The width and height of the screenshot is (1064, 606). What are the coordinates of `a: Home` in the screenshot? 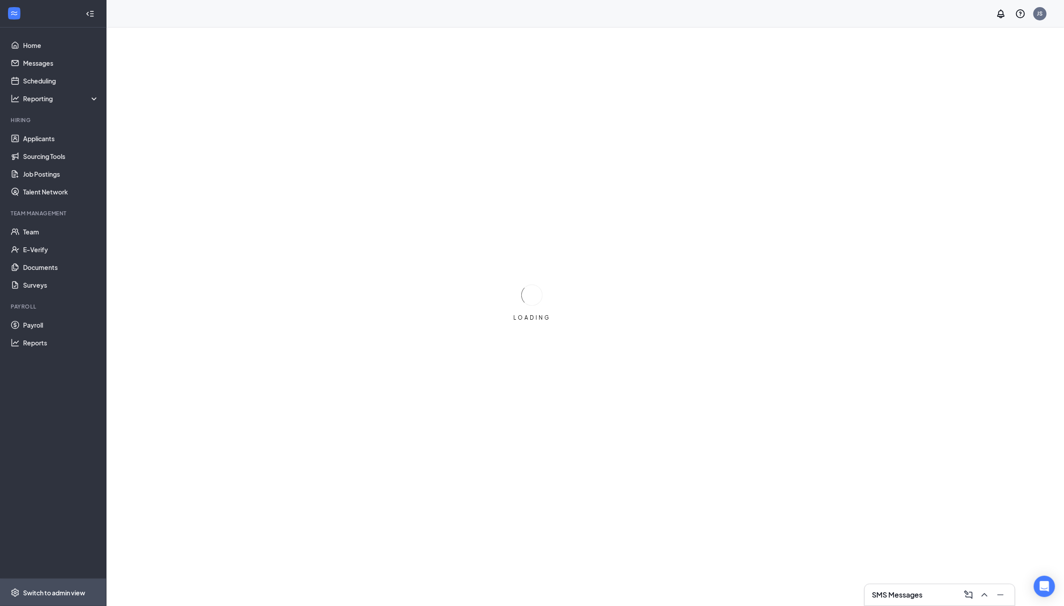 It's located at (61, 45).